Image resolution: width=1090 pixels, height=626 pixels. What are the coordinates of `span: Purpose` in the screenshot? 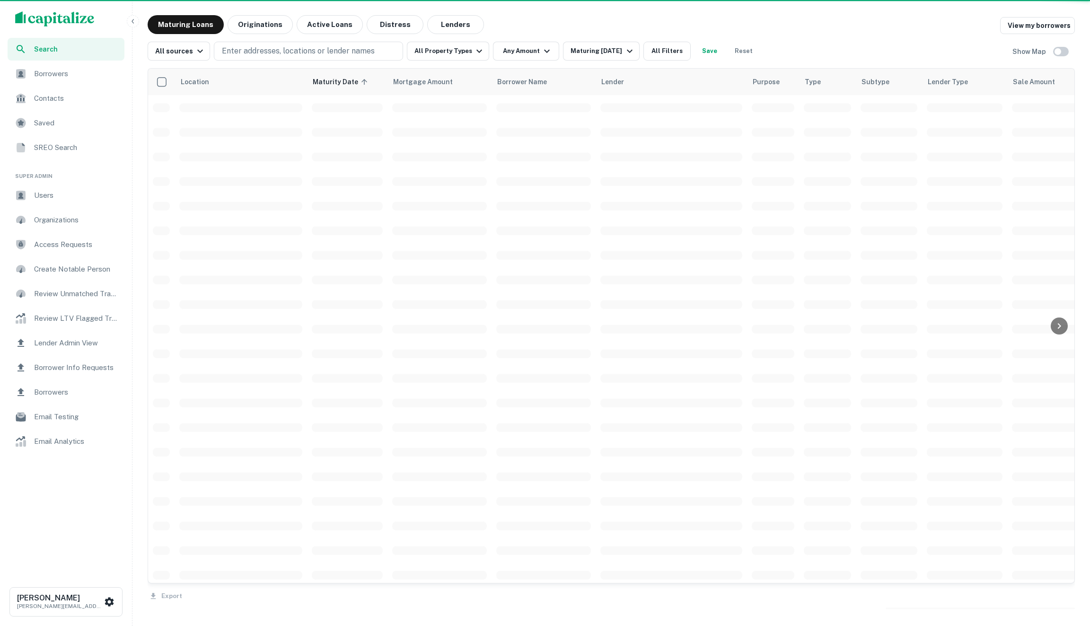 It's located at (766, 82).